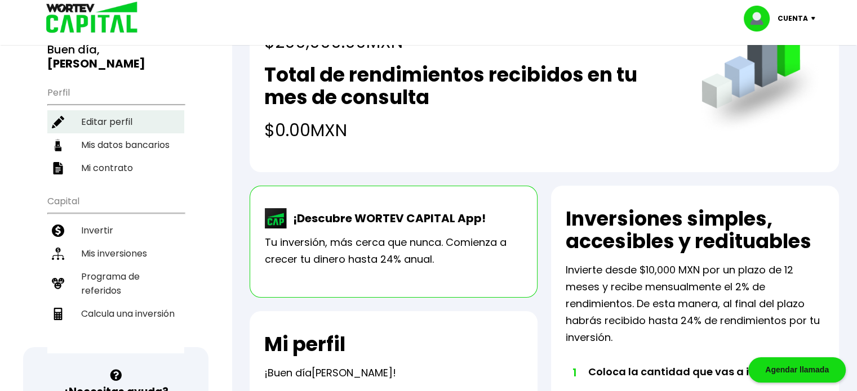 This screenshot has width=857, height=391. What do you see at coordinates (58, 168) in the screenshot?
I see `img: contrato-icon.f2db500c.svg` at bounding box center [58, 168].